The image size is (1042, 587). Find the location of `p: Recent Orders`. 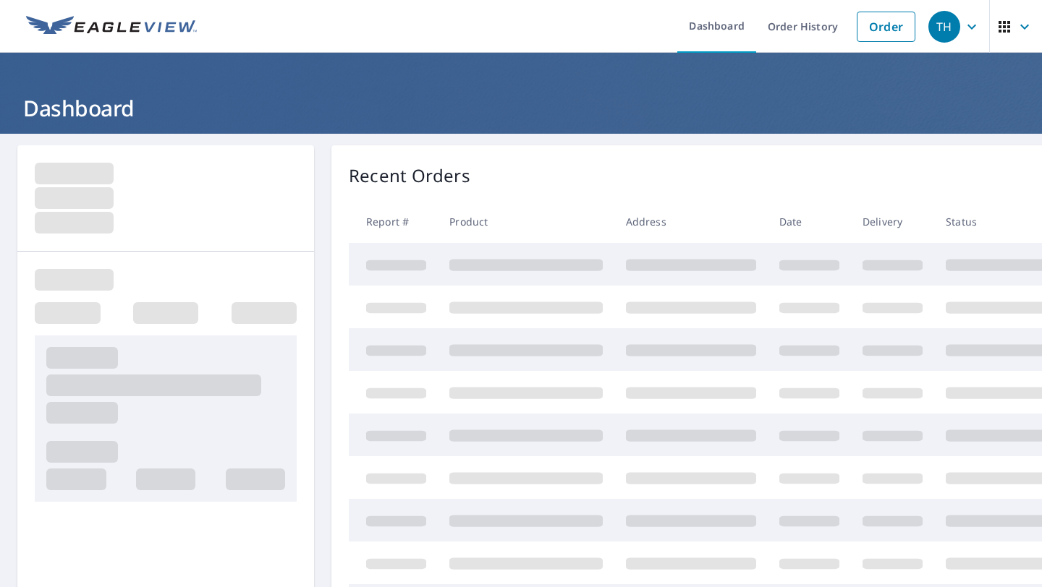

p: Recent Orders is located at coordinates (409, 176).